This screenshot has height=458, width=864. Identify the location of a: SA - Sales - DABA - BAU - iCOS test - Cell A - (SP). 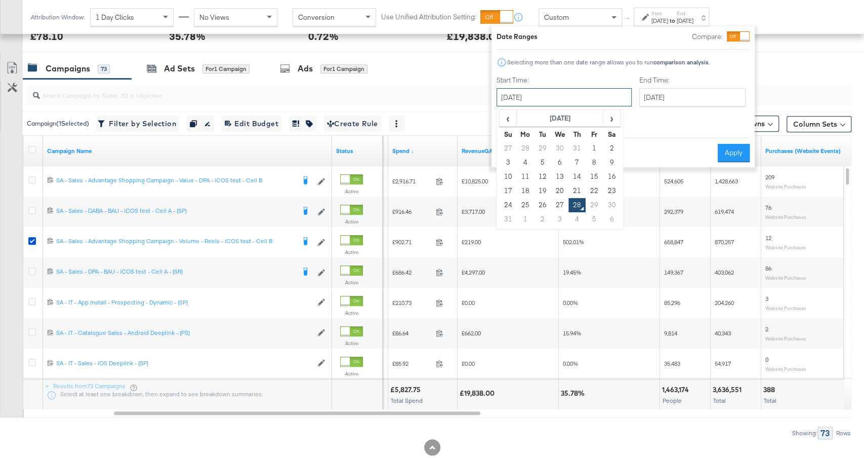
(175, 212).